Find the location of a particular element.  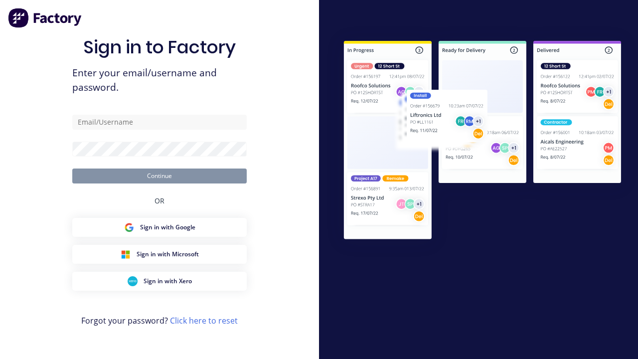

input: Email/Username is located at coordinates (159, 122).